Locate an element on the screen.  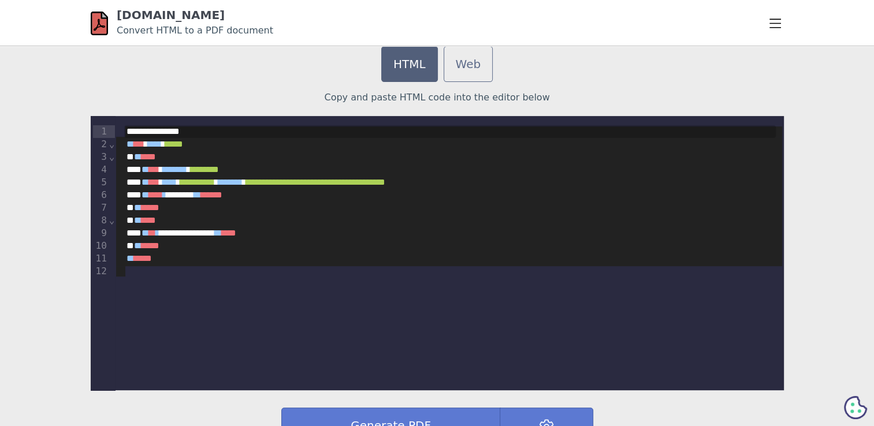
small: Convert HTML to a PDF document is located at coordinates (195, 30).